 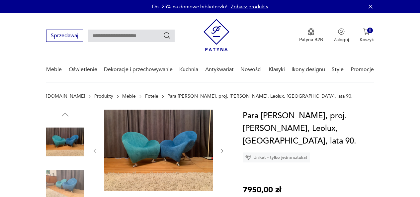 I want to click on img: Ikonka użytkownika, so click(x=341, y=32).